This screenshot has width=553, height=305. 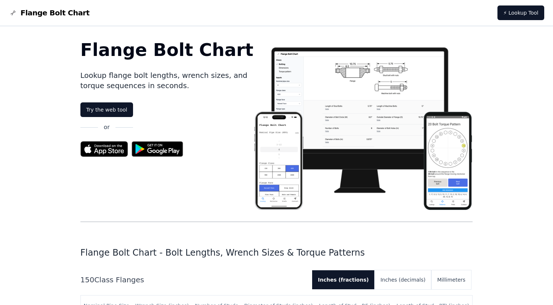 What do you see at coordinates (277, 253) in the screenshot?
I see `h1: Flange Bolt Chart - Bolt Lengths, Wrench Sizes & Torque Patterns` at bounding box center [277, 253].